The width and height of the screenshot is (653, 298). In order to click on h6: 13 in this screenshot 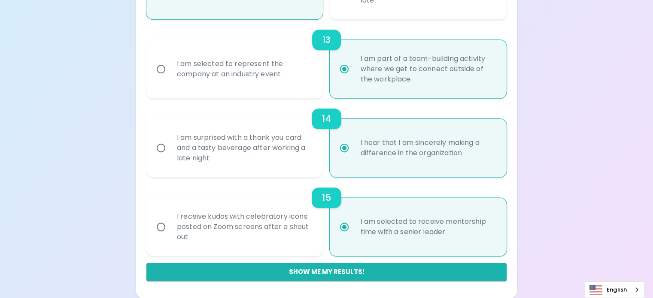, I will do `click(326, 40)`.